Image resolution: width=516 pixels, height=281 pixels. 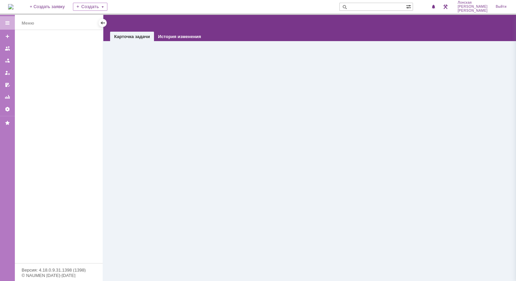 What do you see at coordinates (472, 3) in the screenshot?
I see `span: Лонская` at bounding box center [472, 3].